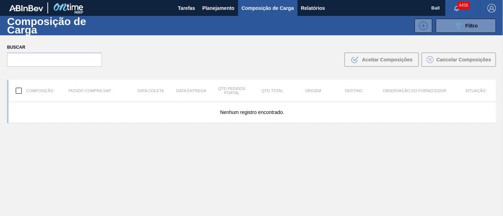  What do you see at coordinates (186, 8) in the screenshot?
I see `span: Tarefas` at bounding box center [186, 8].